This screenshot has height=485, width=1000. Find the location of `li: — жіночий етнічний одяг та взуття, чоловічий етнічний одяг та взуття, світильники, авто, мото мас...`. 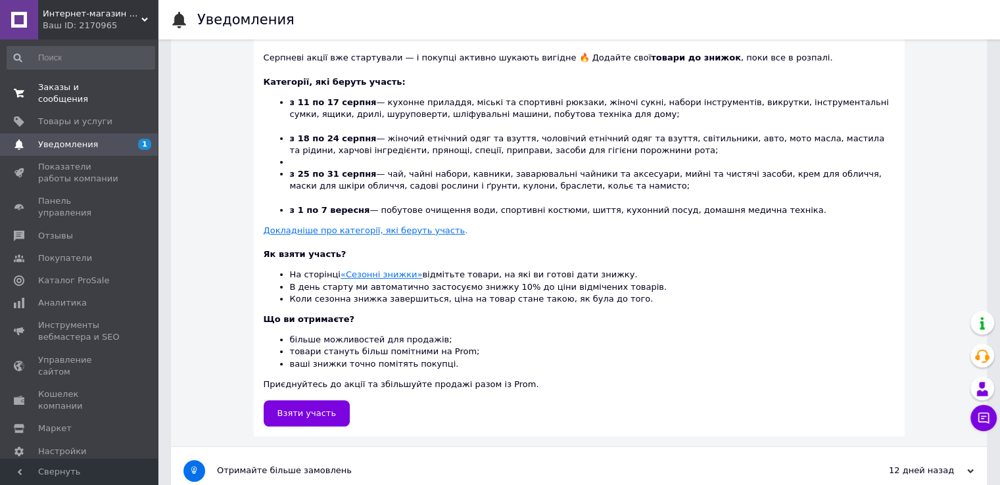

li: — жіночий етнічний одяг та взуття, чоловічий етнічний одяг та взуття, світильники, авто, мото мас... is located at coordinates (593, 145).